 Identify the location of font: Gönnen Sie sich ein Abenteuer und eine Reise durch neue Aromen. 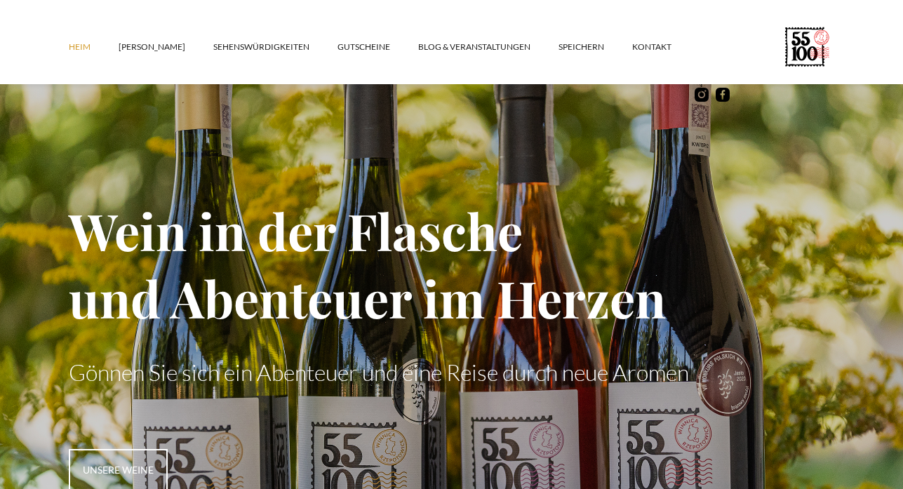
(379, 372).